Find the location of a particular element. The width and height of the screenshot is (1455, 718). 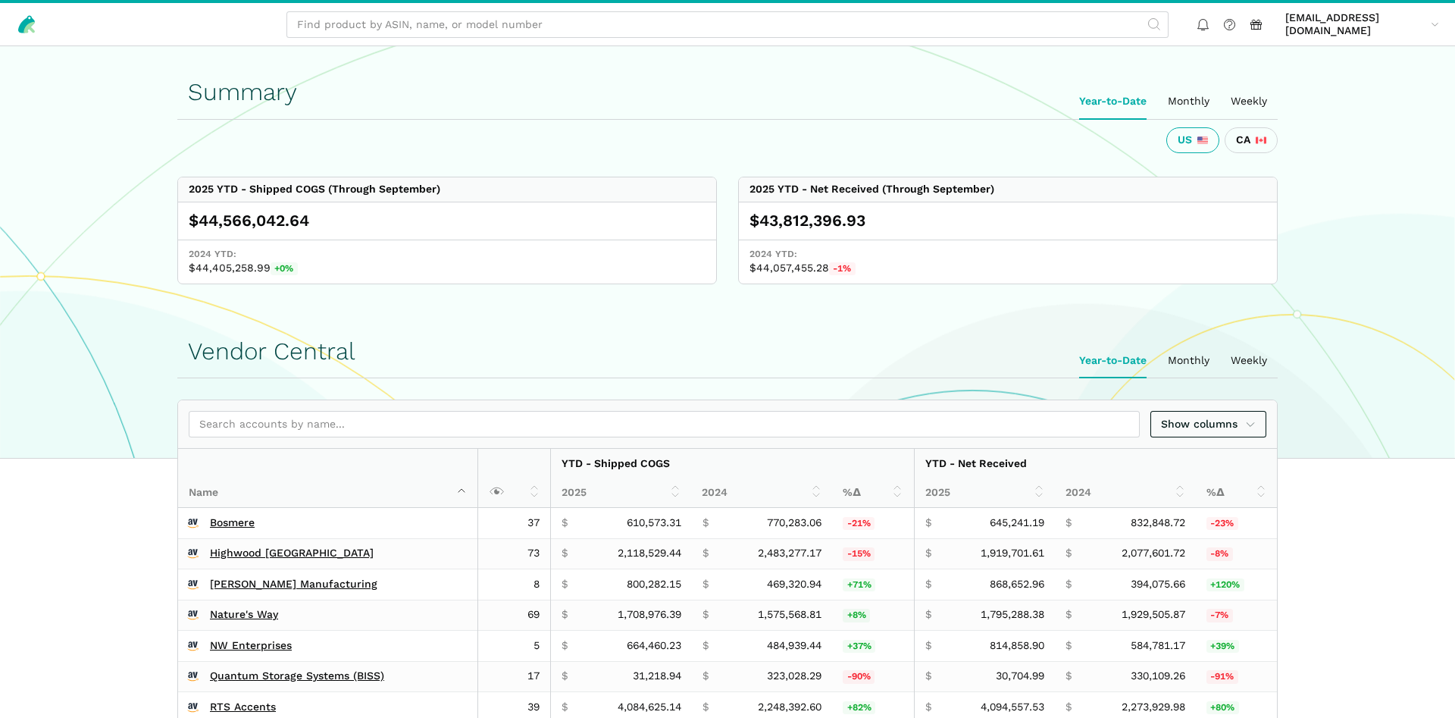

span: 2,483,277.17 is located at coordinates (790, 553).